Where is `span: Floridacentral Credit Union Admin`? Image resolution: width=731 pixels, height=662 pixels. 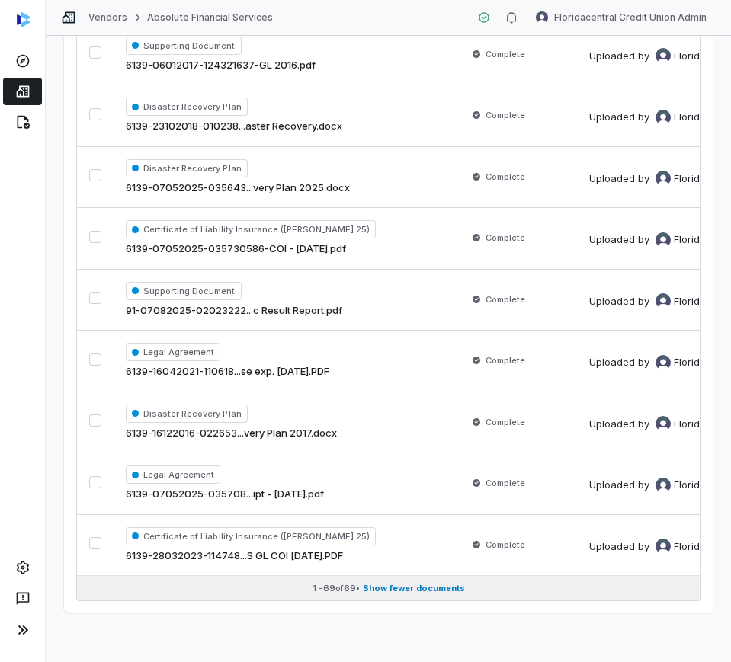 span: Floridacentral Credit Union Admin is located at coordinates (630, 18).